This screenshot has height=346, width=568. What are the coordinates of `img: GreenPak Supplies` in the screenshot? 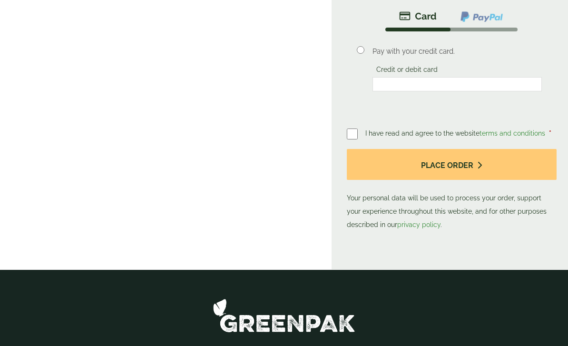 It's located at (284, 315).